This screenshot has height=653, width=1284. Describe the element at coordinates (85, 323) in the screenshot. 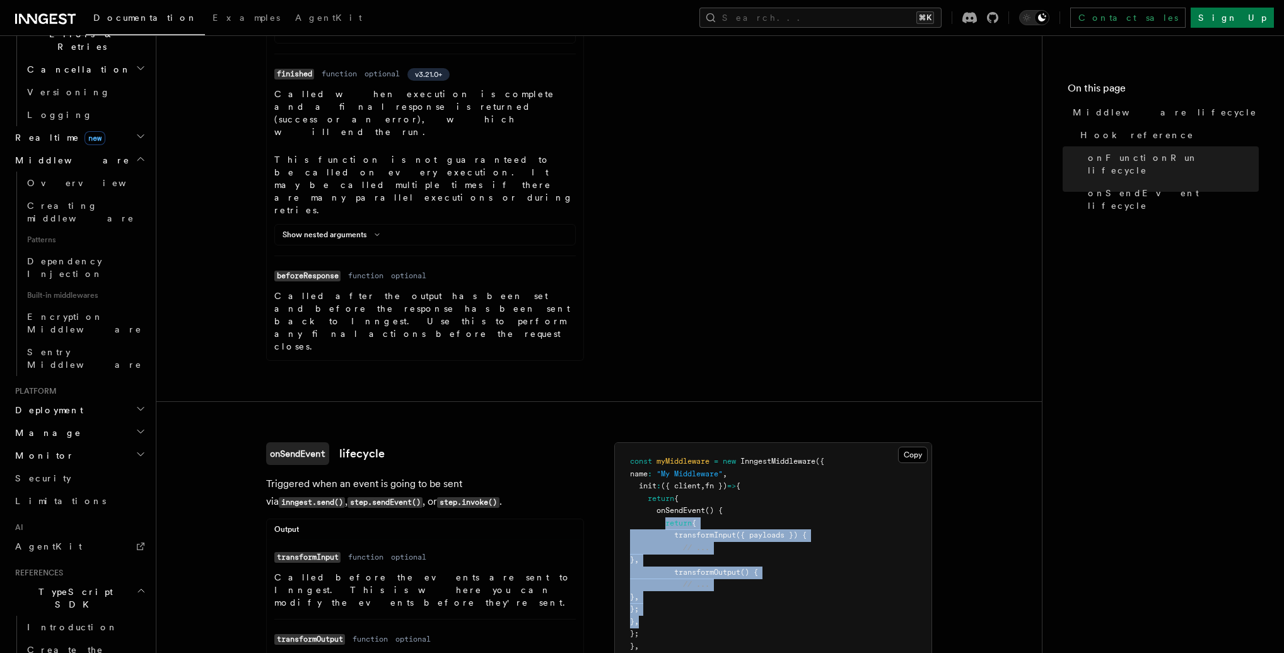

I see `span: Encryption Middleware` at that location.